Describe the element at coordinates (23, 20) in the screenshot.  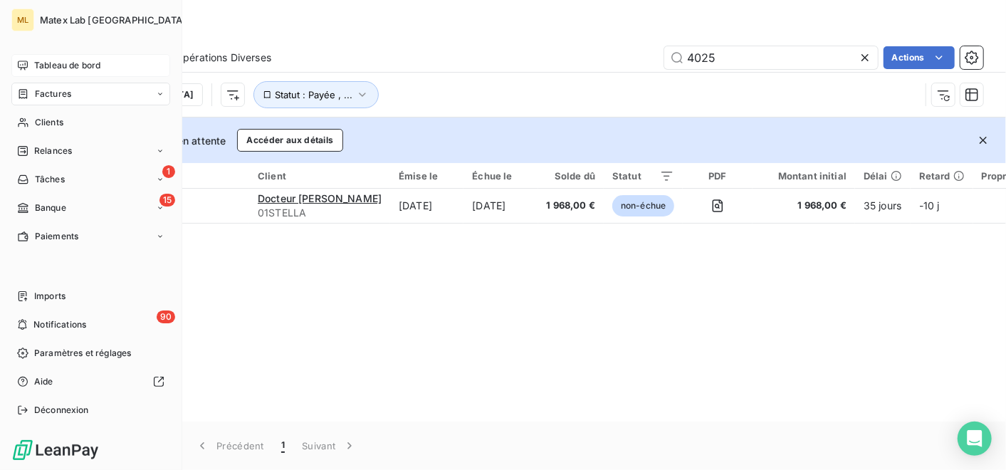
I see `div: ML` at that location.